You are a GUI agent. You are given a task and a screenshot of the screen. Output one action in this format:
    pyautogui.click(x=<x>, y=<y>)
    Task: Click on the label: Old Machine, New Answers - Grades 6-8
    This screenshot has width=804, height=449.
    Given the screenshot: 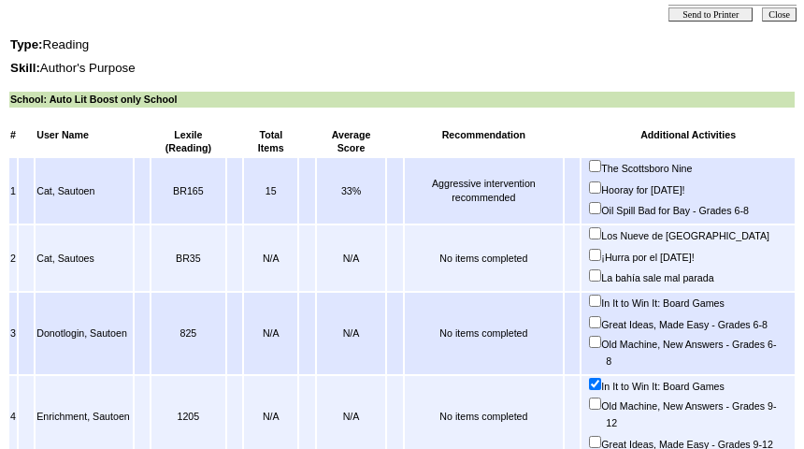 What is the action you would take?
    pyautogui.click(x=699, y=352)
    